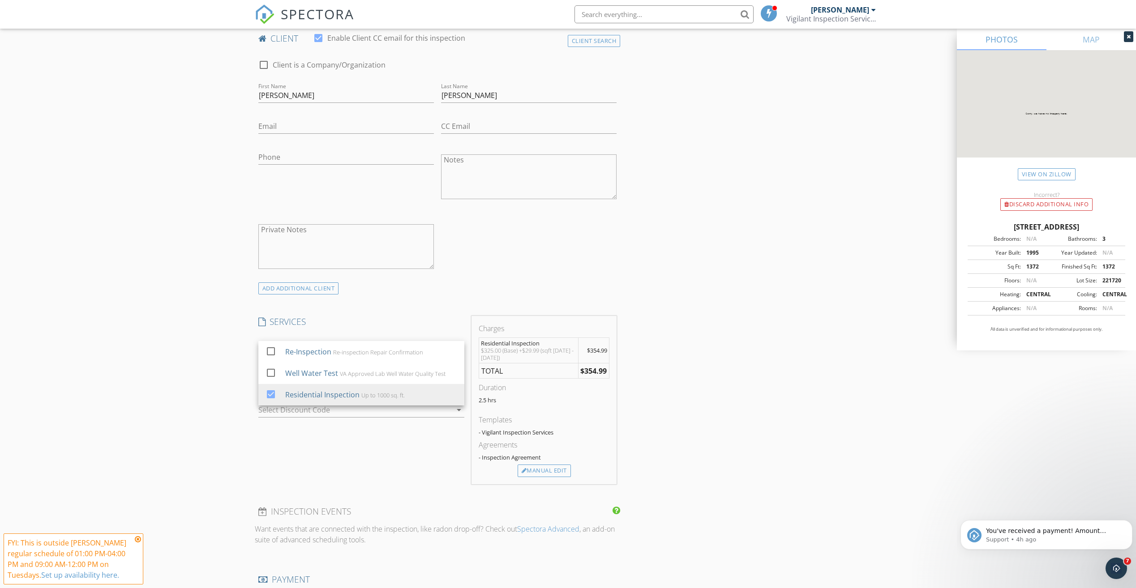 The image size is (1136, 588). What do you see at coordinates (1071, 295) in the screenshot?
I see `div: Cooling:` at bounding box center [1071, 295].